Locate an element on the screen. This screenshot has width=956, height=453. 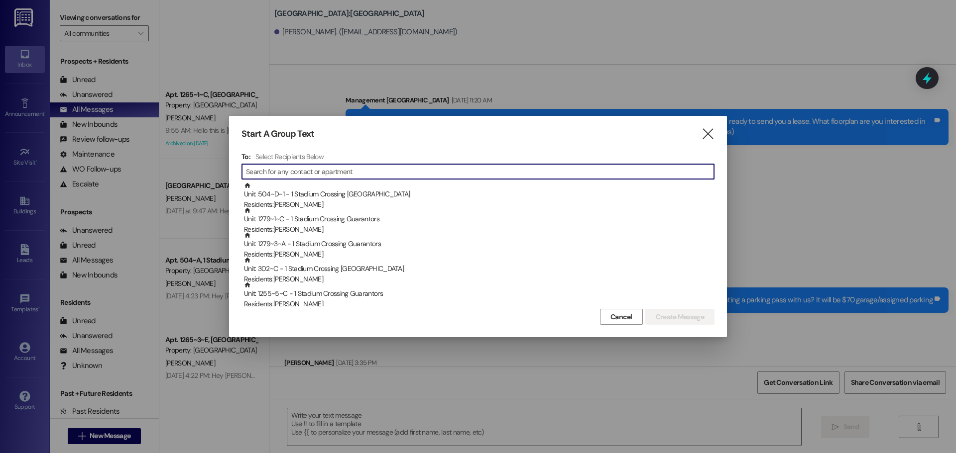
span: Cancel is located at coordinates (621, 317).